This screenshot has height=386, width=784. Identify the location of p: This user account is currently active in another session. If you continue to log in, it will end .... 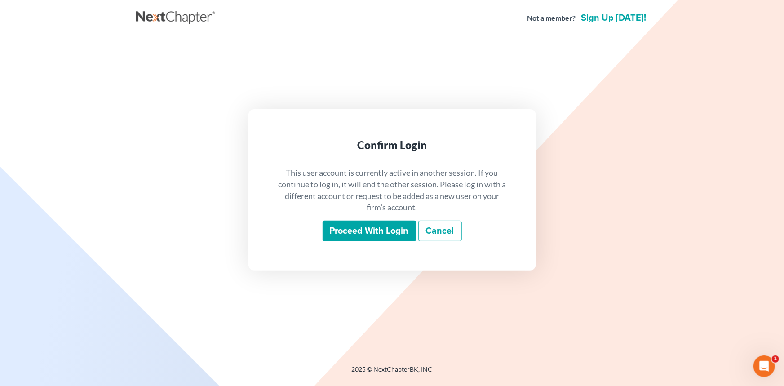
(392, 190).